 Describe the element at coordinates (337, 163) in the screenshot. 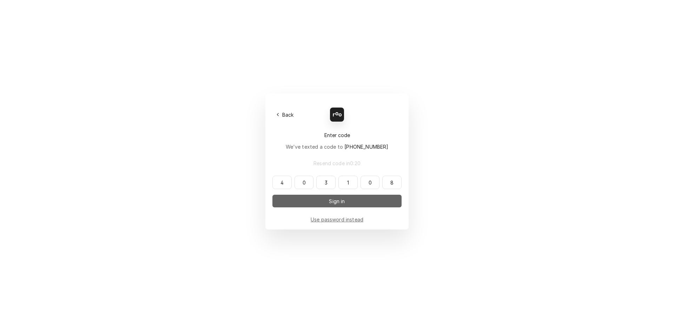

I see `span: Resend code in 0 : 20` at that location.